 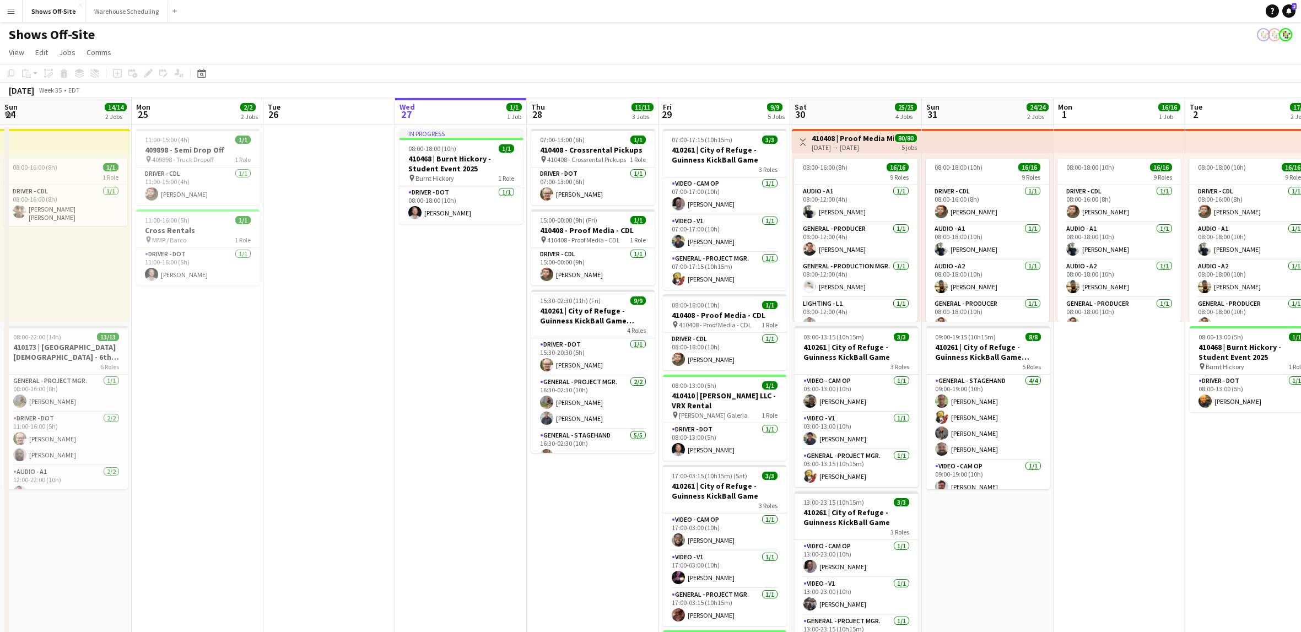 What do you see at coordinates (562, 139) in the screenshot?
I see `span: 07:00-13:00 (6h)` at bounding box center [562, 139].